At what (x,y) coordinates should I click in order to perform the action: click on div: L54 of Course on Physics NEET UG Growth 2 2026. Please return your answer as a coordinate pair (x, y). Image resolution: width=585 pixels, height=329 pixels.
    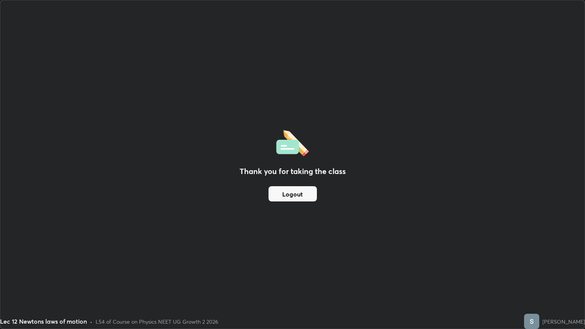
    Looking at the image, I should click on (157, 321).